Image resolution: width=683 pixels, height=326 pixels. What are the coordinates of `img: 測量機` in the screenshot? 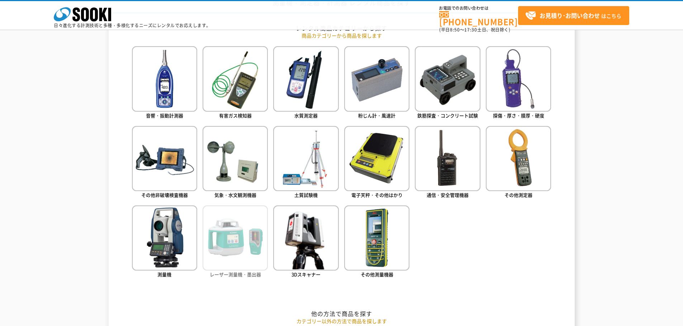 It's located at (164, 238).